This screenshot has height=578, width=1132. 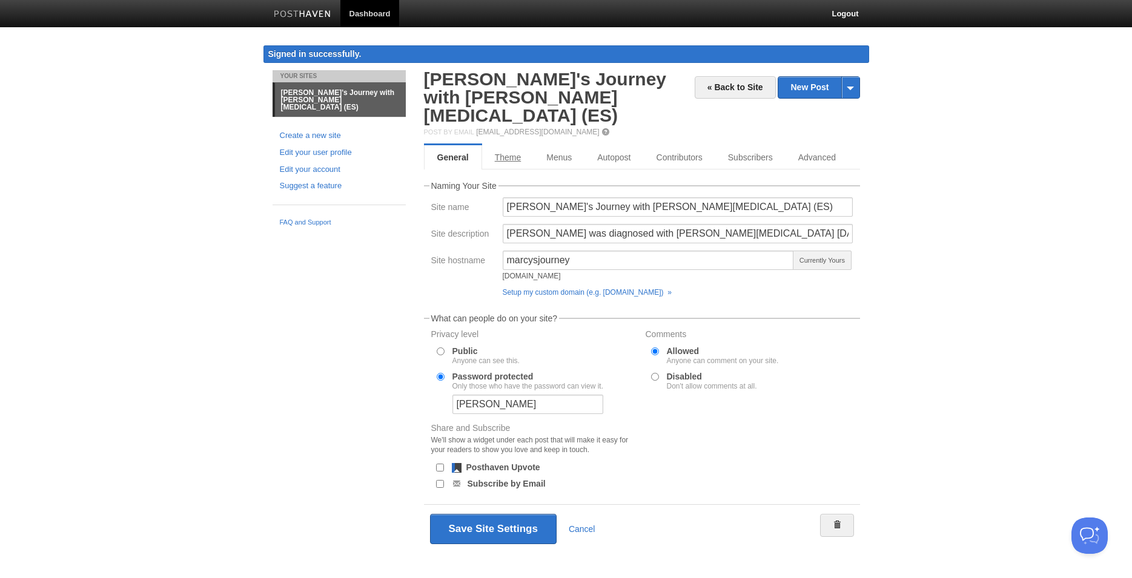 What do you see at coordinates (506, 484) in the screenshot?
I see `label: Subscribe by Email` at bounding box center [506, 484].